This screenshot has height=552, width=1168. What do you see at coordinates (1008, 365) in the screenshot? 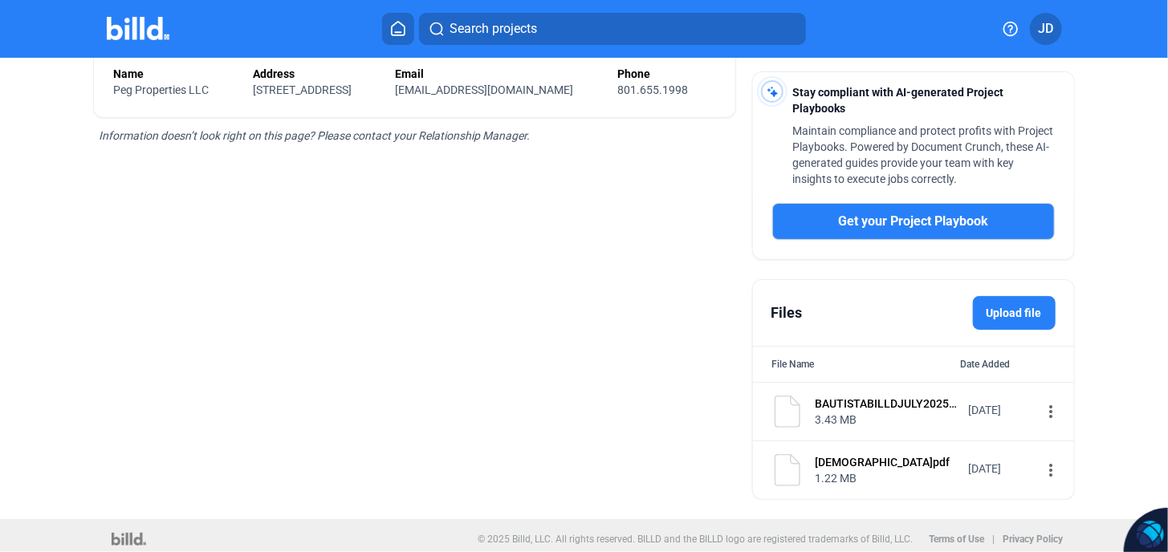
I see `div: Date Added` at bounding box center [1008, 365].